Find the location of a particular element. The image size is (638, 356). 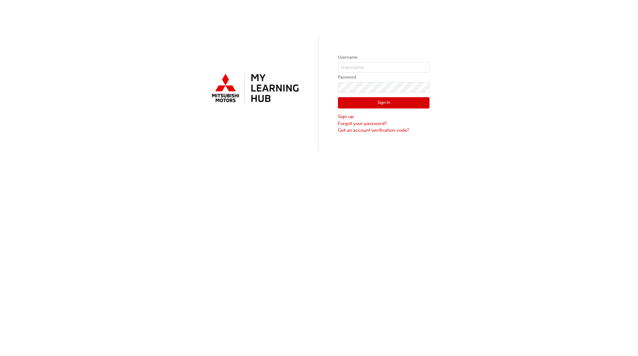

a: Forgot your password? is located at coordinates (384, 123).